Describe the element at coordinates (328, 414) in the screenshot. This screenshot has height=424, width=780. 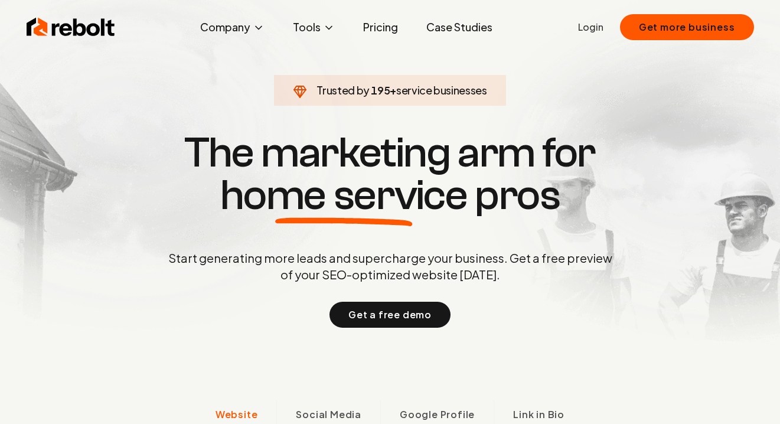
I see `span: Social Media` at that location.